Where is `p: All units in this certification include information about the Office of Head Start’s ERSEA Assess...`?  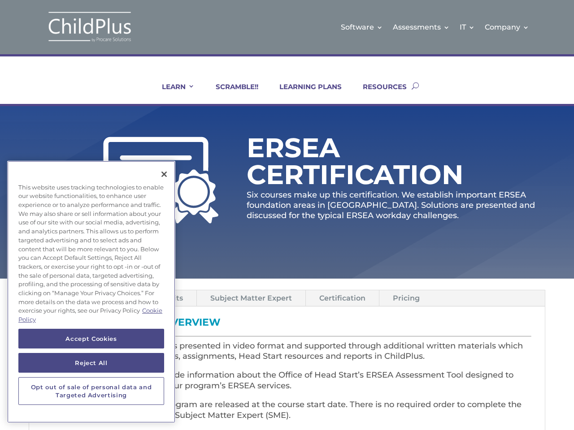 p: All units in this certification include information about the Office of Head Start’s ERSEA Assess... is located at coordinates (287, 385).